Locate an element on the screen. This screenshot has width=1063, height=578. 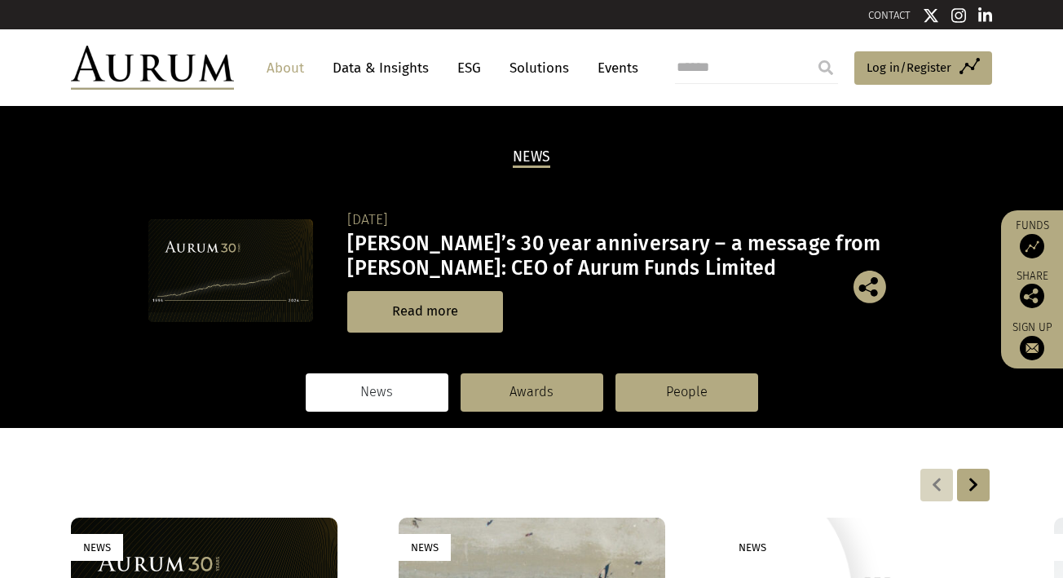
a: ESG is located at coordinates (469, 68).